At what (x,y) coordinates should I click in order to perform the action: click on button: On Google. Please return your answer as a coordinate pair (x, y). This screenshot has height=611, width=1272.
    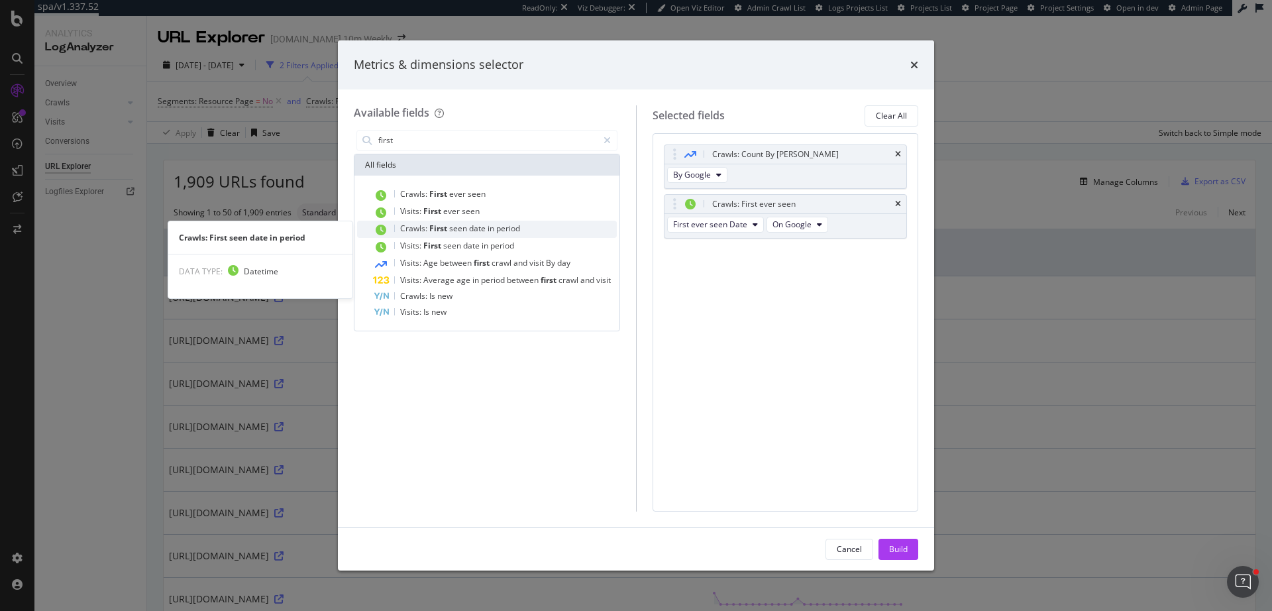
    Looking at the image, I should click on (797, 225).